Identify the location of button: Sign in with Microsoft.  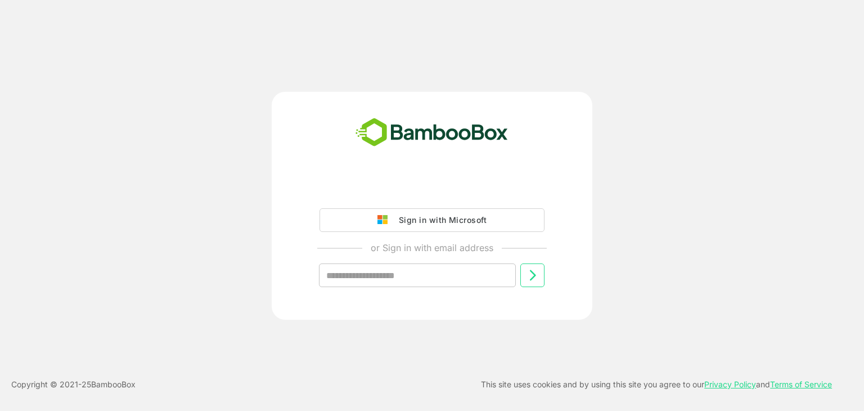
(432, 220).